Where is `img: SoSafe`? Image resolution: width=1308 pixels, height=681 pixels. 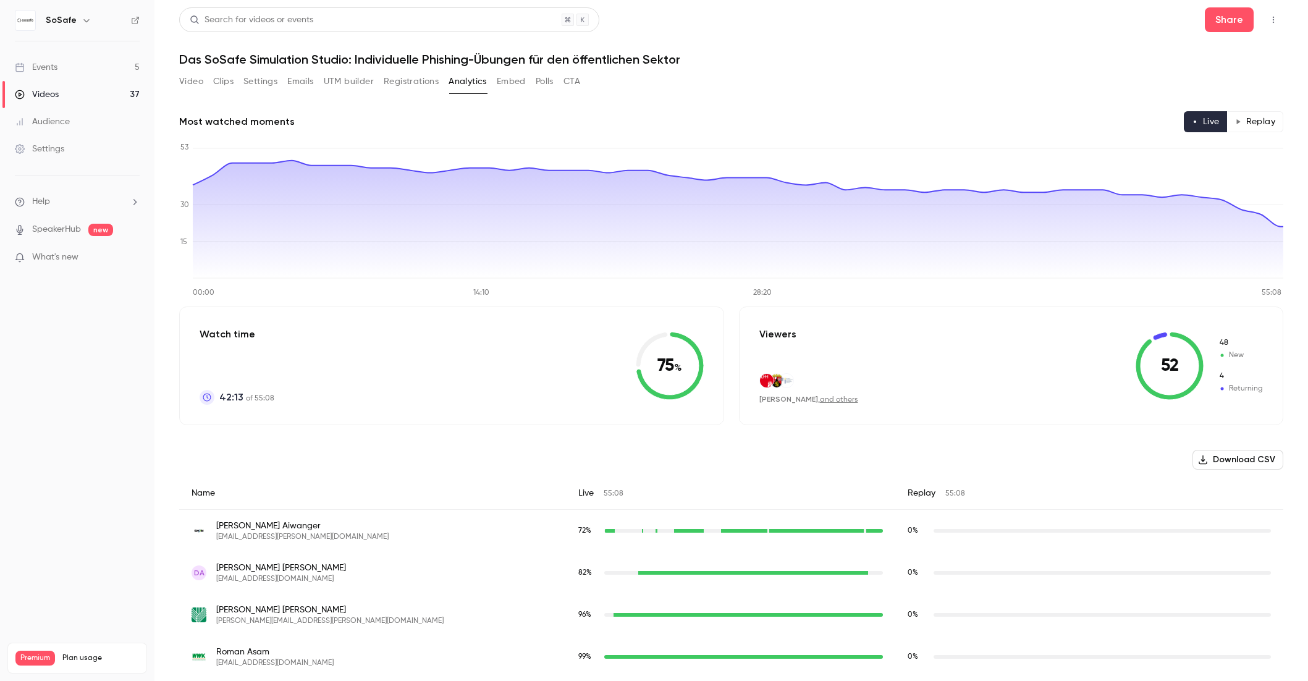
img: SoSafe is located at coordinates (25, 20).